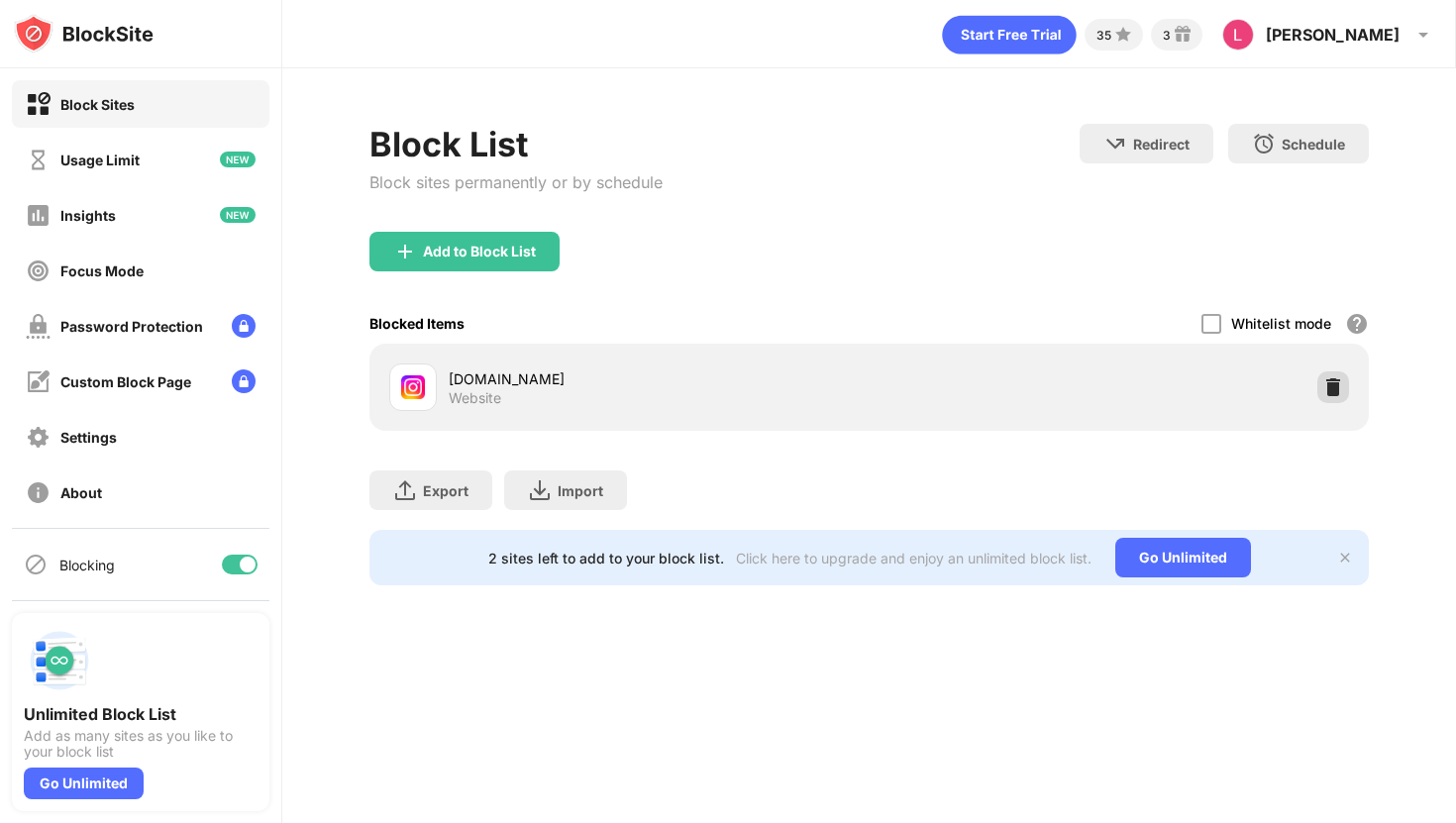 The width and height of the screenshot is (1456, 823). Describe the element at coordinates (1280, 323) in the screenshot. I see `div: Whitelist mode` at that location.